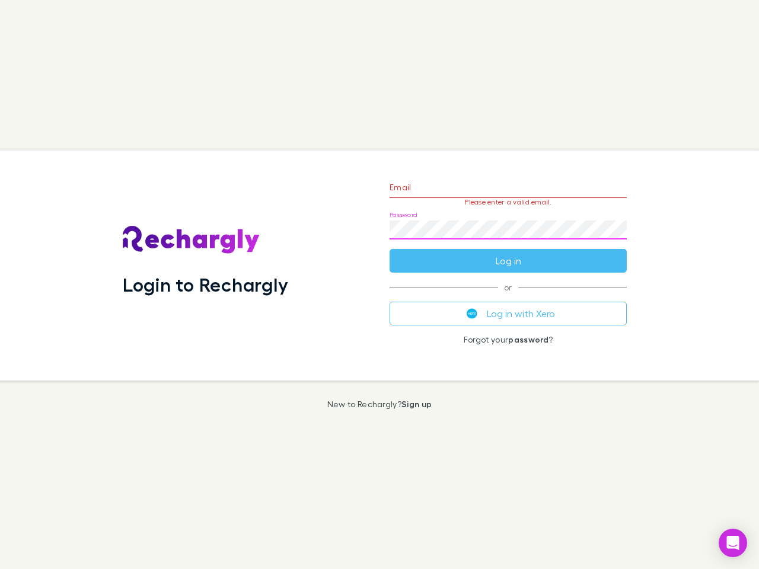 This screenshot has height=569, width=759. What do you see at coordinates (508, 314) in the screenshot?
I see `button: Log in with Xero` at bounding box center [508, 314].